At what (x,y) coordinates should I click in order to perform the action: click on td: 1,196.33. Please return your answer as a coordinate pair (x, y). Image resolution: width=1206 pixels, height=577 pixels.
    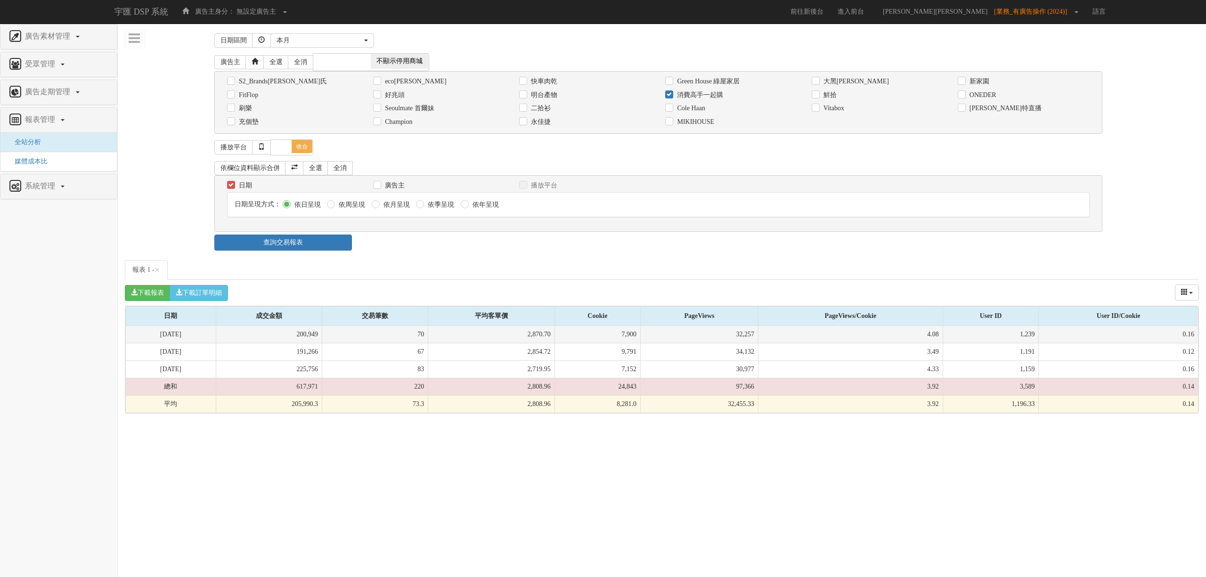
    Looking at the image, I should click on (991, 404).